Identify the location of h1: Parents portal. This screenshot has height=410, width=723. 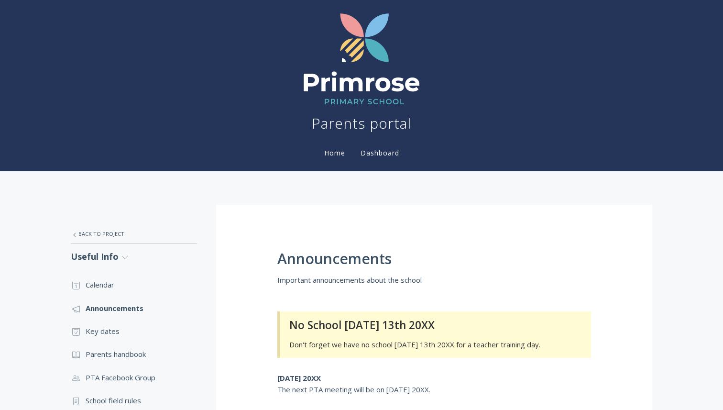
(362, 123).